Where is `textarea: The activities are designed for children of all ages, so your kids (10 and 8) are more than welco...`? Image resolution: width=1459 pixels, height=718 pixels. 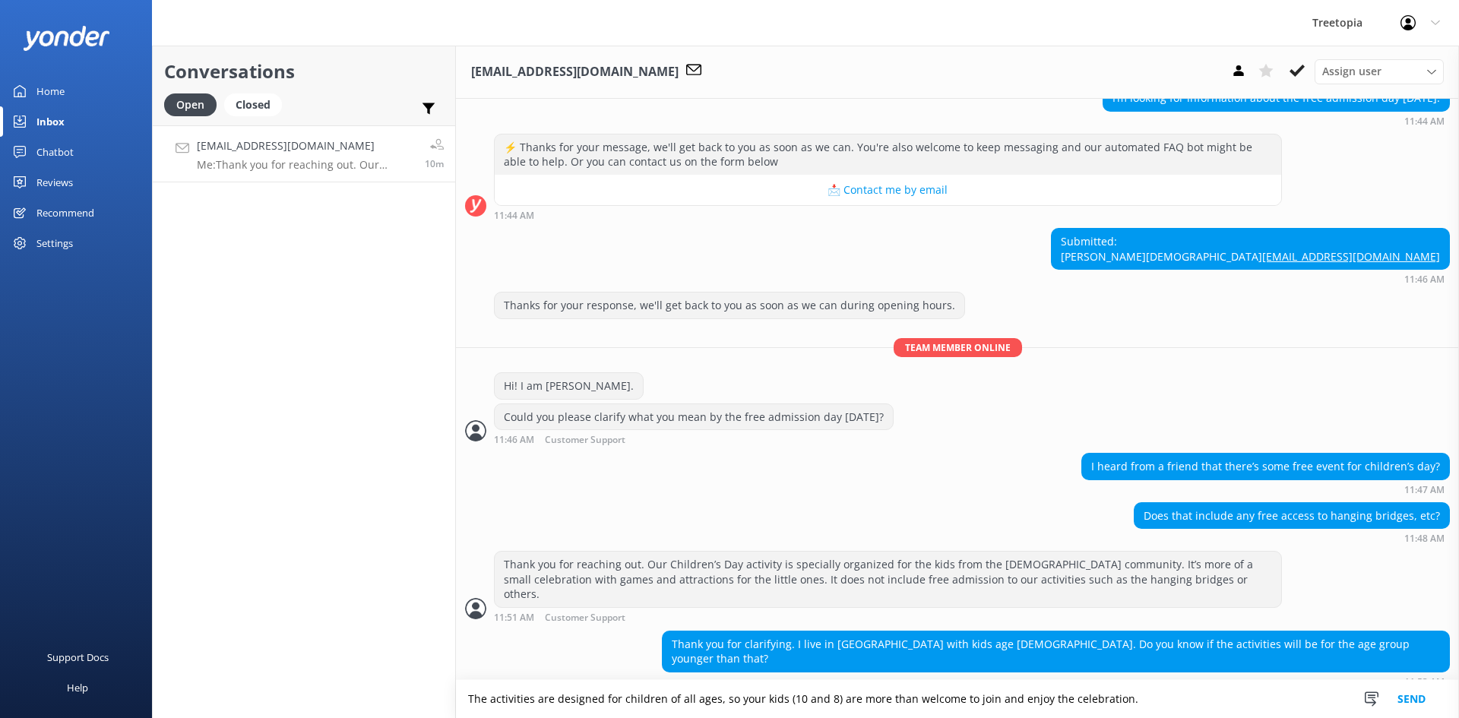 textarea: The activities are designed for children of all ages, so your kids (10 and 8) are more than welco... is located at coordinates (958, 699).